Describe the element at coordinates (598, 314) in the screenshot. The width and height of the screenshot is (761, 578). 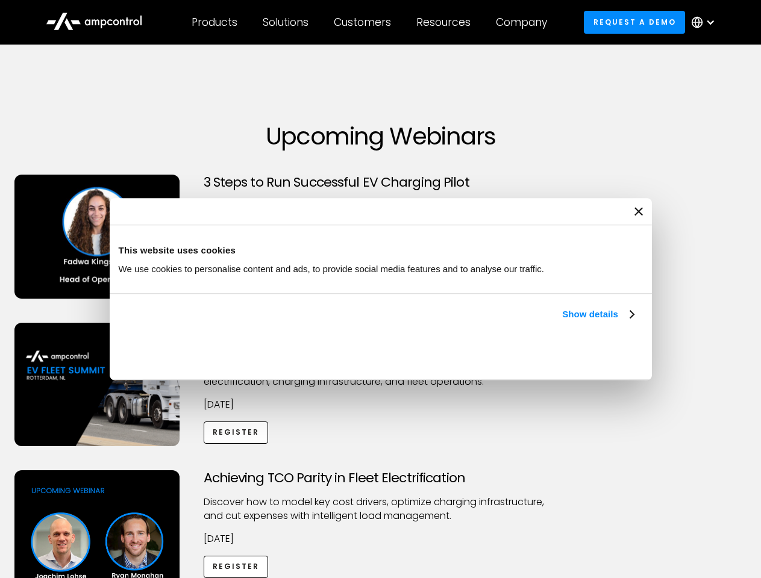
I see `a: Show details` at that location.